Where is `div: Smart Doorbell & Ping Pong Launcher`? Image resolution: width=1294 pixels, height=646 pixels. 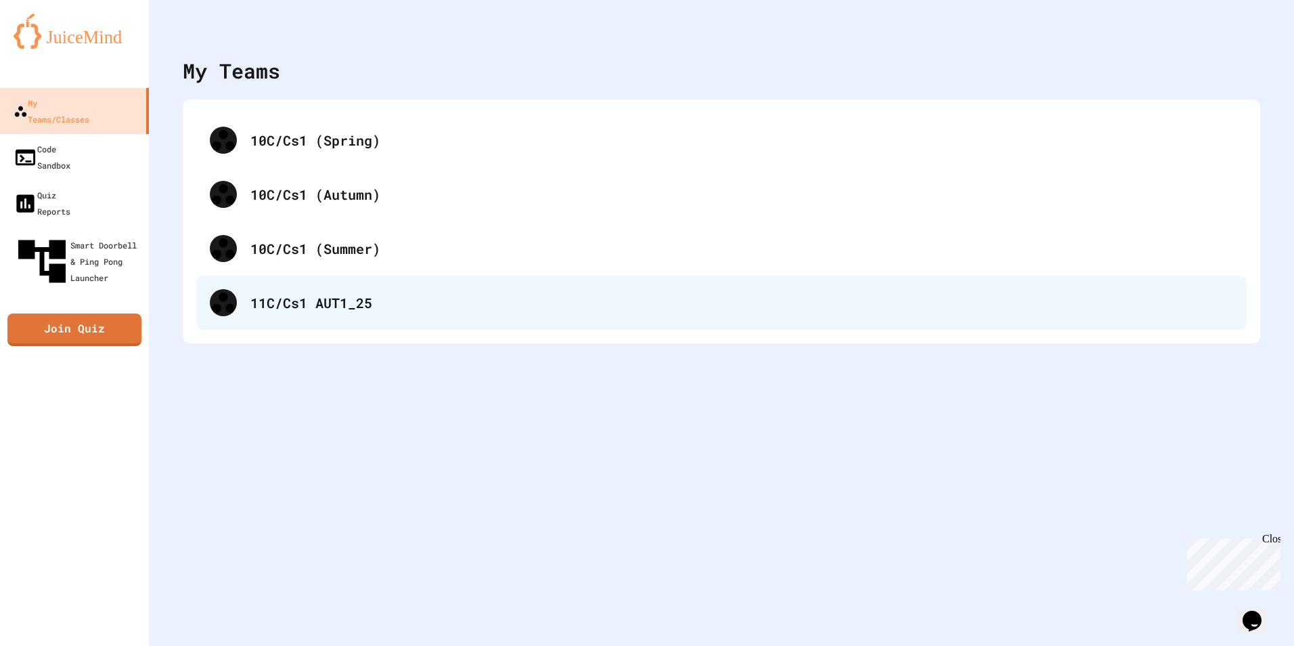 div: Smart Doorbell & Ping Pong Launcher is located at coordinates (79, 261).